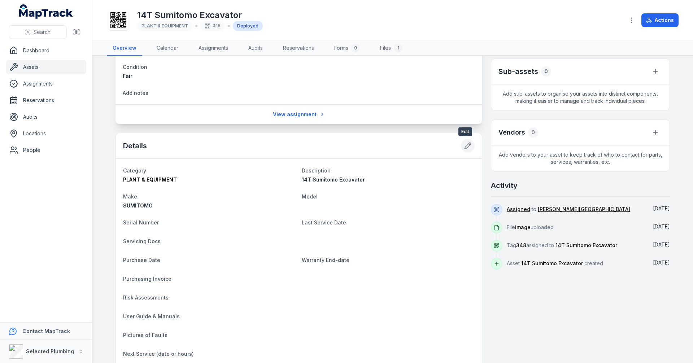 The height and width of the screenshot is (363, 693). What do you see at coordinates (46, 331) in the screenshot?
I see `strong: Contact MapTrack` at bounding box center [46, 331].